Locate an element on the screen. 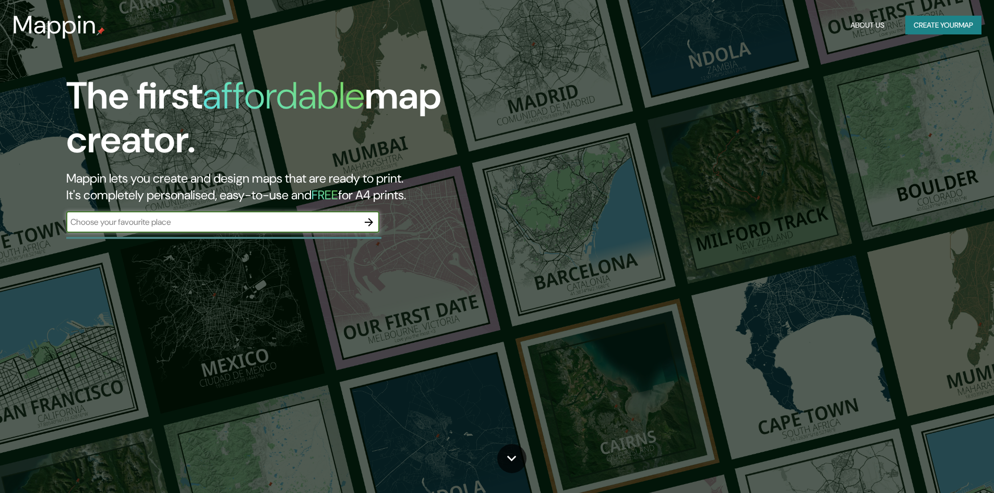 The width and height of the screenshot is (994, 493). h1: affordable is located at coordinates (283, 95).